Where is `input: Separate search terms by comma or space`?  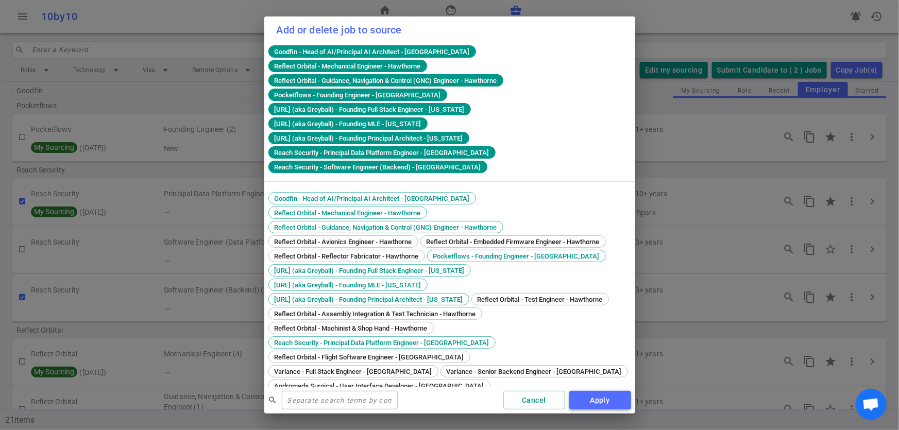 input: Separate search terms by comma or space is located at coordinates (339, 400).